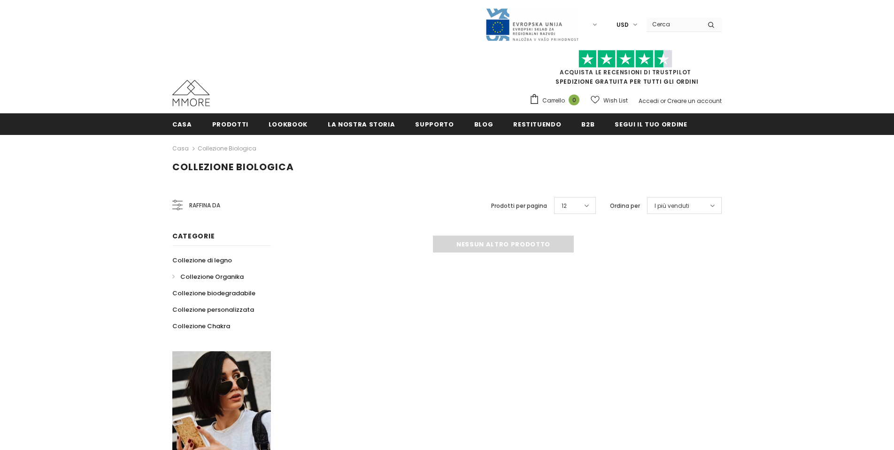  Describe the element at coordinates (214, 293) in the screenshot. I see `span: Collezione biodegradabile` at that location.